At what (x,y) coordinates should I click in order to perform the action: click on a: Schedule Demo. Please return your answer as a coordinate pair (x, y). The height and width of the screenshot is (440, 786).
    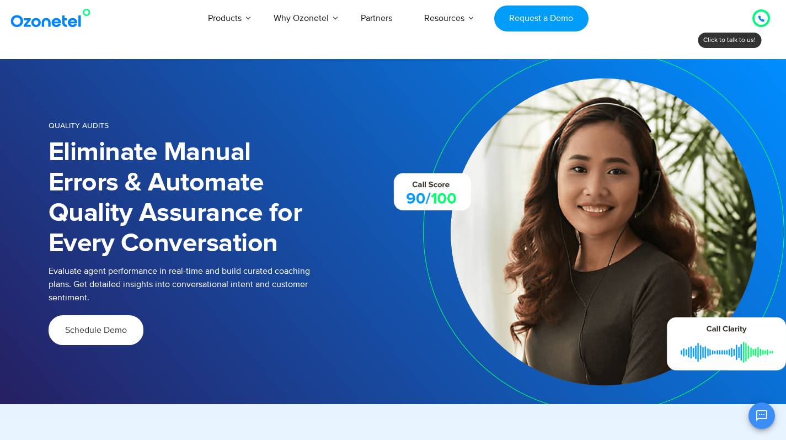
    Looking at the image, I should click on (96, 330).